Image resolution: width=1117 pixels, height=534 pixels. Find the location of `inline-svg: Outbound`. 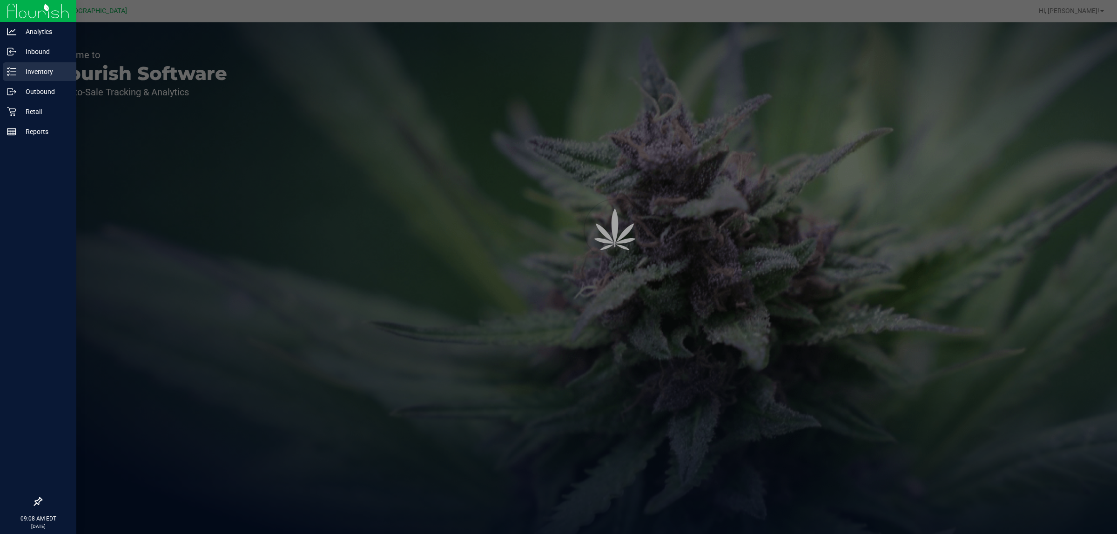

inline-svg: Outbound is located at coordinates (12, 92).